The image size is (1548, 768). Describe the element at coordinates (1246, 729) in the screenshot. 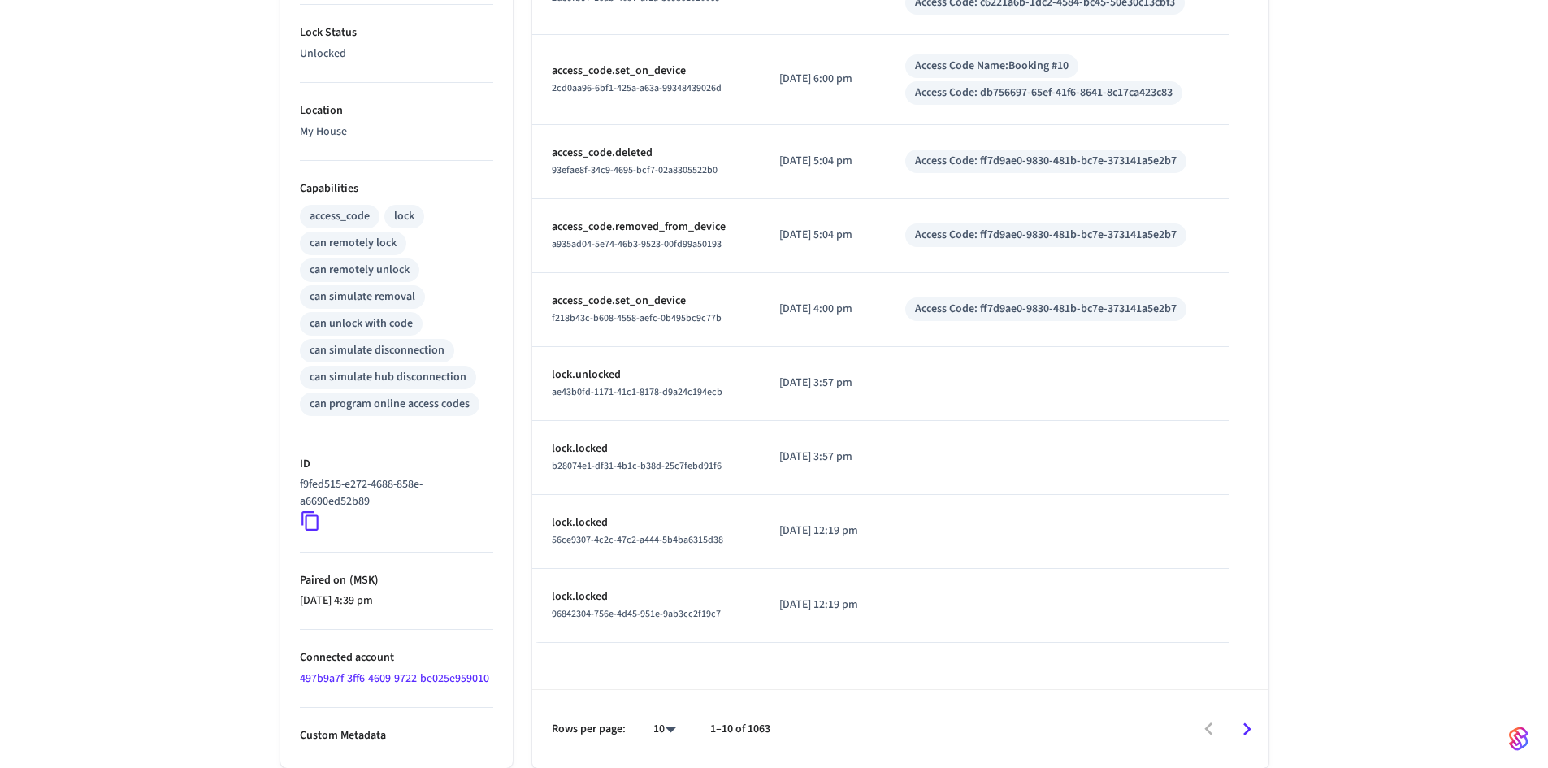

I see `button: Go to next page` at that location.